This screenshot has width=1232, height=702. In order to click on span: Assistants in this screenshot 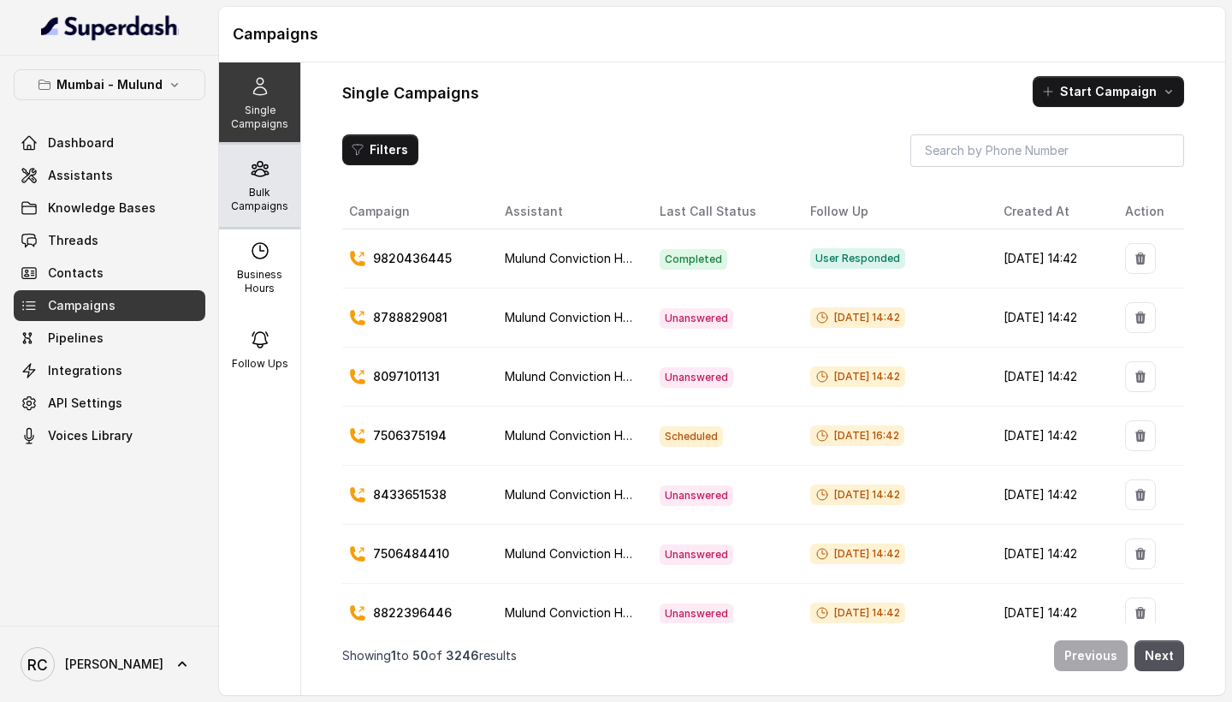, I will do `click(80, 175)`.